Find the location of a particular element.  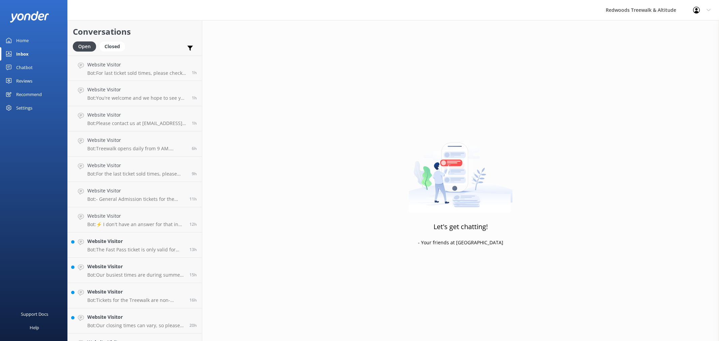

div: Reviews is located at coordinates (24, 81).